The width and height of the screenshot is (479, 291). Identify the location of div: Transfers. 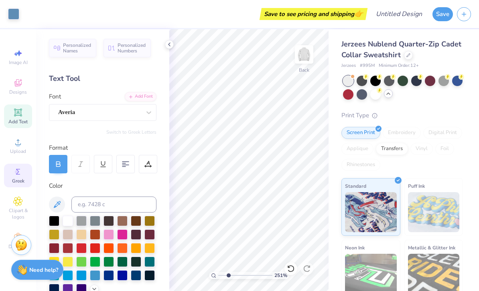
(392, 149).